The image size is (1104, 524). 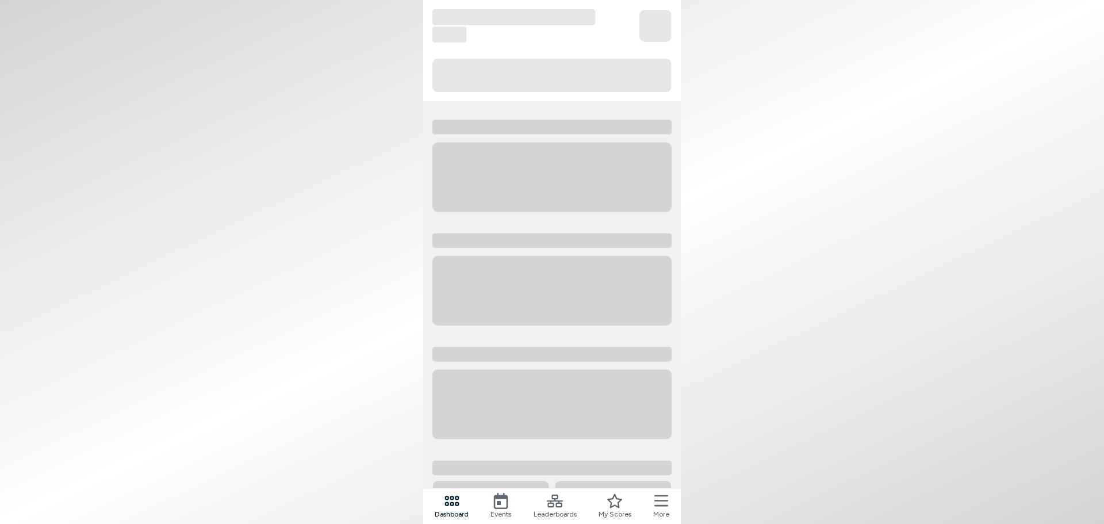 I want to click on span: Leaderboards, so click(x=555, y=514).